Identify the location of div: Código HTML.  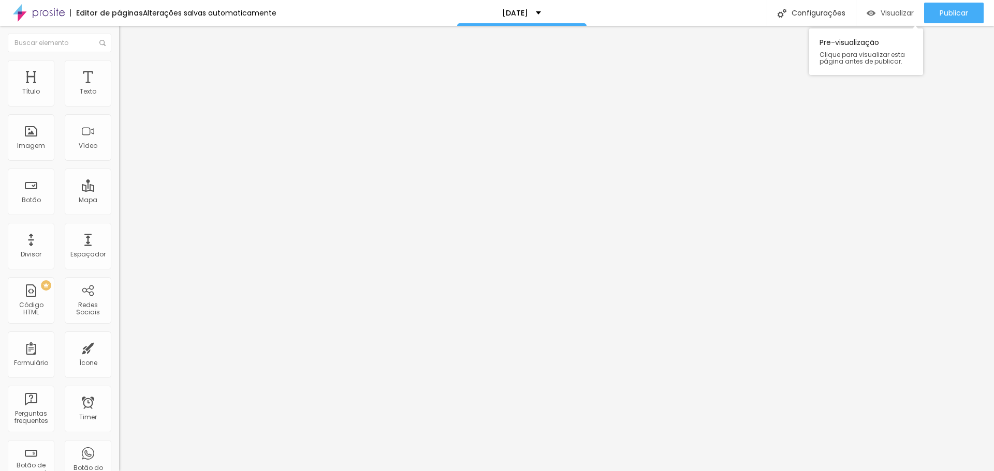
(31, 309).